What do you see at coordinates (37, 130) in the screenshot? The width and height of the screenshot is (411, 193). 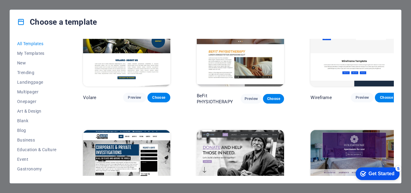 I see `button: Blog` at bounding box center [37, 130].